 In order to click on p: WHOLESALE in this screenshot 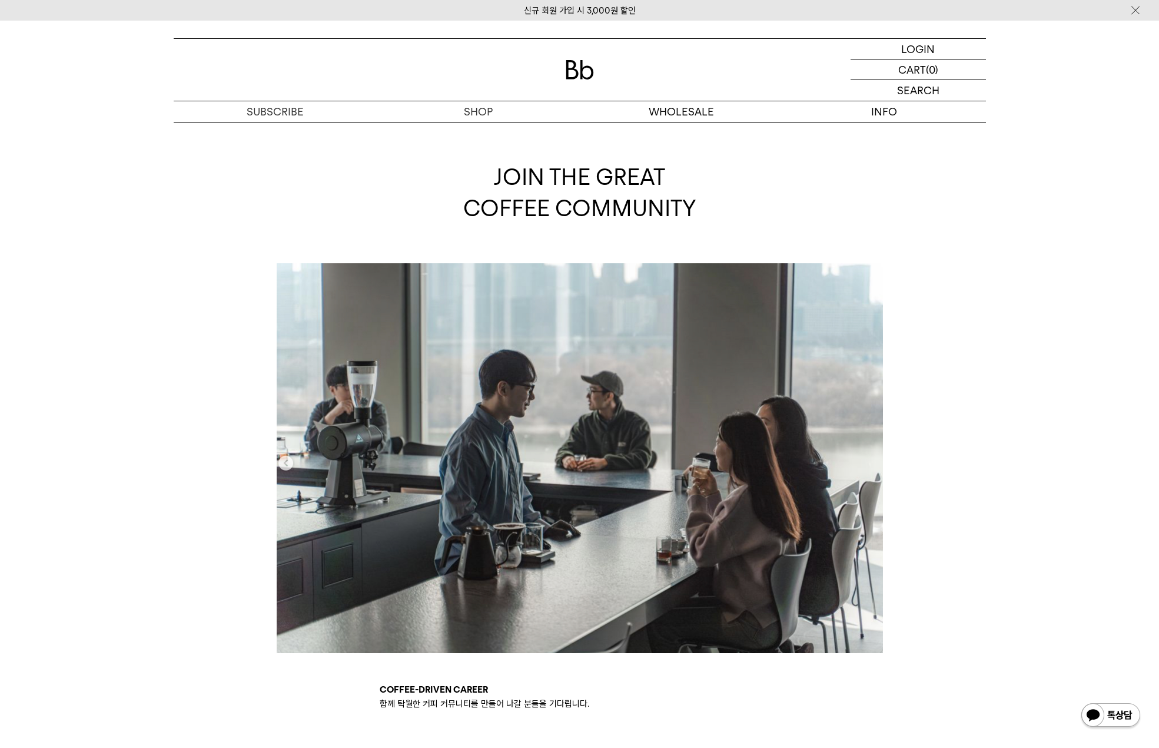, I will do `click(681, 111)`.